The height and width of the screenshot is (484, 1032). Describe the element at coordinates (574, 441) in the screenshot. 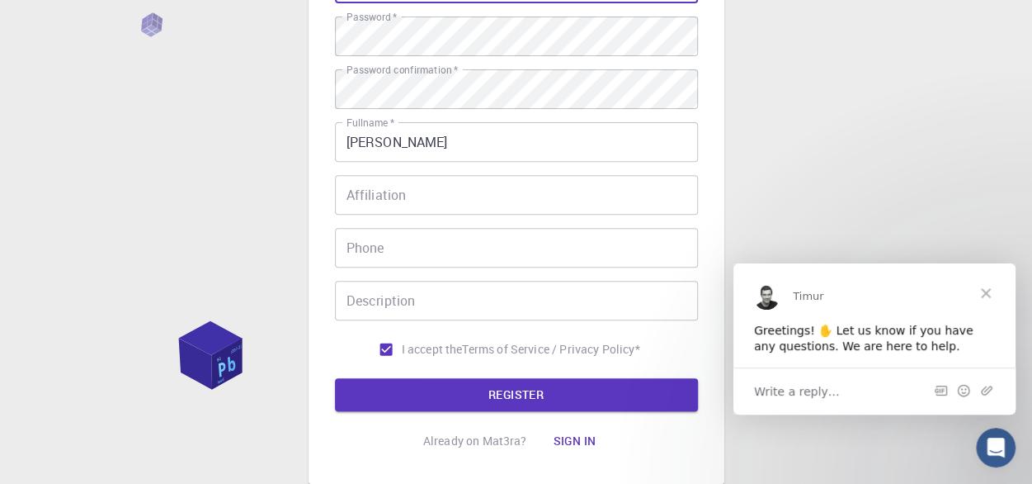

I see `button: Sign in` at that location.